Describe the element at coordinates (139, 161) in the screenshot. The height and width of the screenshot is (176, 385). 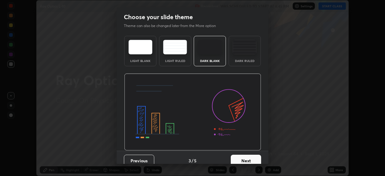
I see `button: Previous` at that location.